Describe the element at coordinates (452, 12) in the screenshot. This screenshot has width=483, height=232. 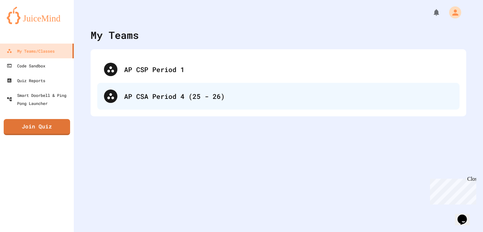
I see `div: My Account` at that location.